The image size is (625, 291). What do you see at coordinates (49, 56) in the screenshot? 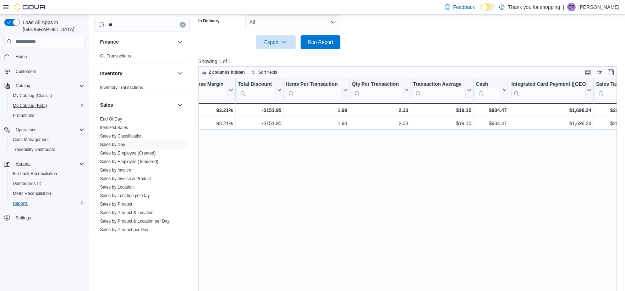
I see `span: Home` at bounding box center [49, 56].